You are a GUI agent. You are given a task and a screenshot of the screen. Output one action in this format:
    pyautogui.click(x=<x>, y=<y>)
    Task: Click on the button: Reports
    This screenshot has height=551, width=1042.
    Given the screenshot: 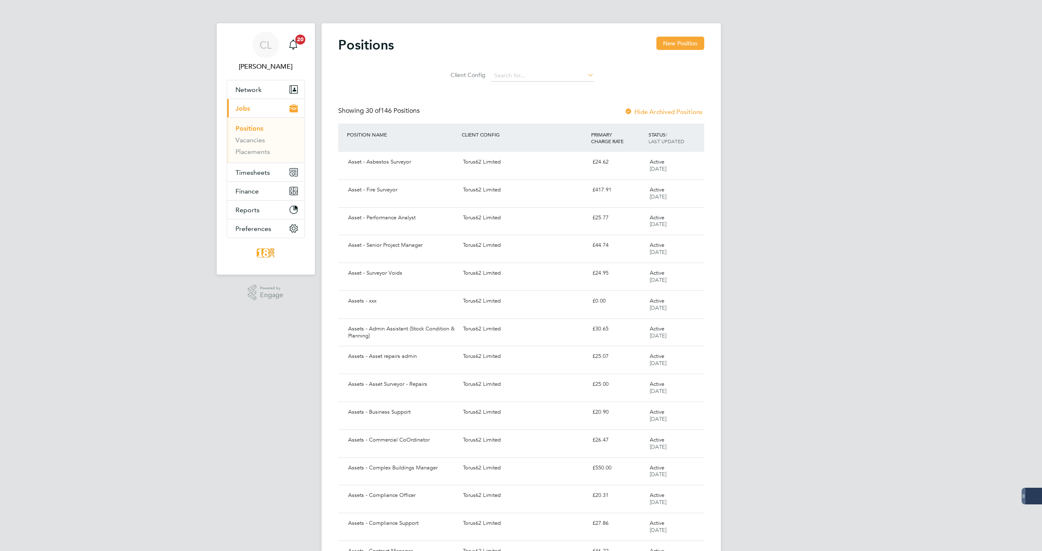 What is the action you would take?
    pyautogui.click(x=266, y=210)
    